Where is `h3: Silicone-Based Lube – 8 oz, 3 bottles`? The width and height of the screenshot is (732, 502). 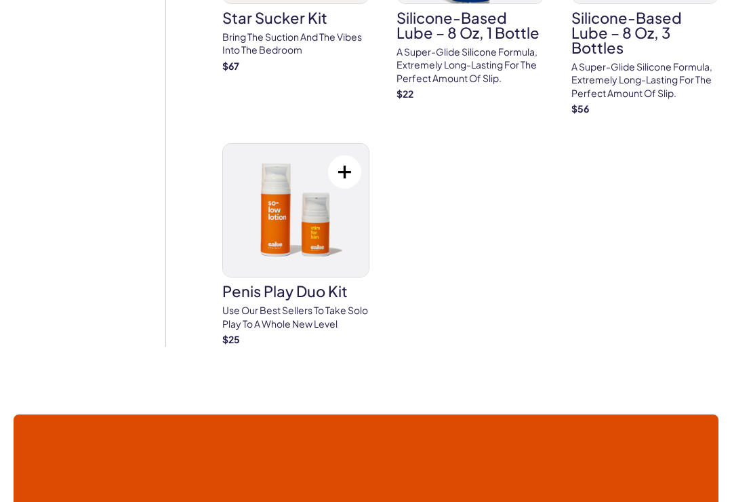
h3: Silicone-Based Lube – 8 oz, 3 bottles is located at coordinates (645, 33).